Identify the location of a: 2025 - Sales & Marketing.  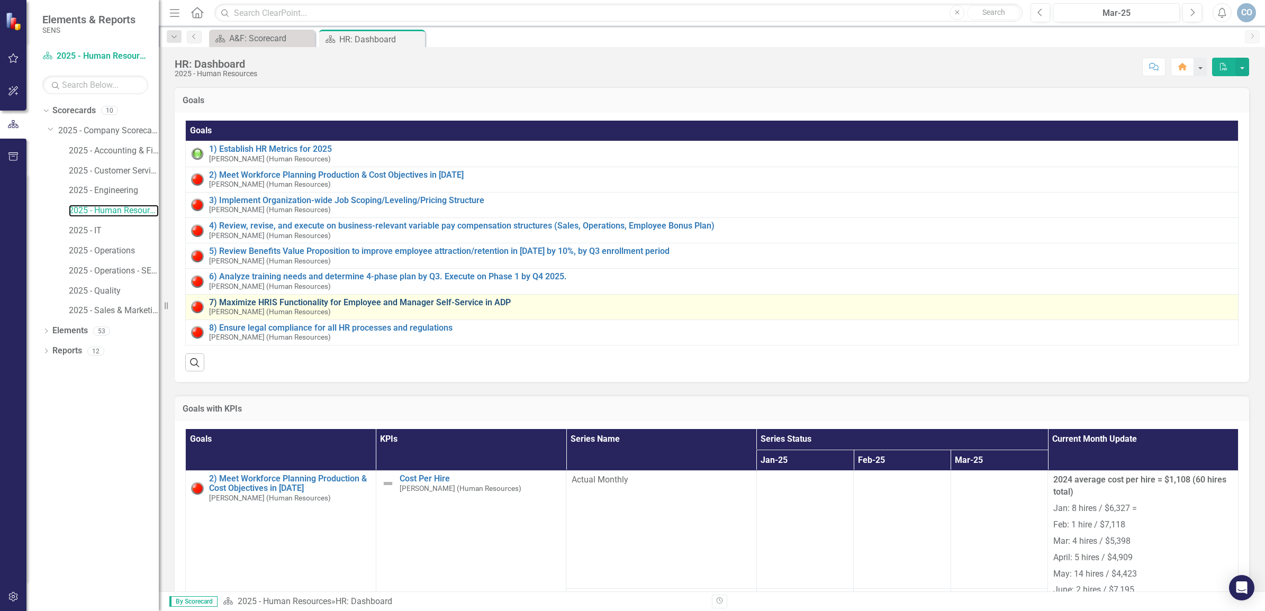
(114, 311).